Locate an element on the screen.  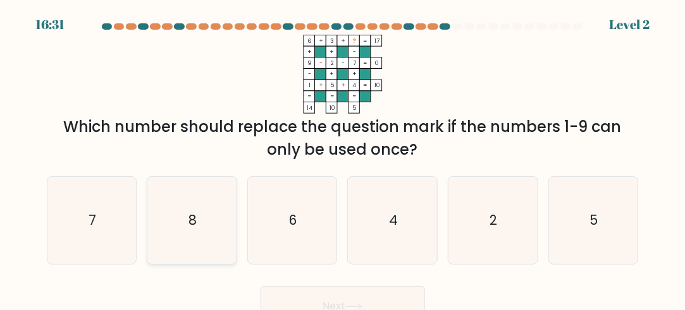
text: 8 is located at coordinates (192, 220).